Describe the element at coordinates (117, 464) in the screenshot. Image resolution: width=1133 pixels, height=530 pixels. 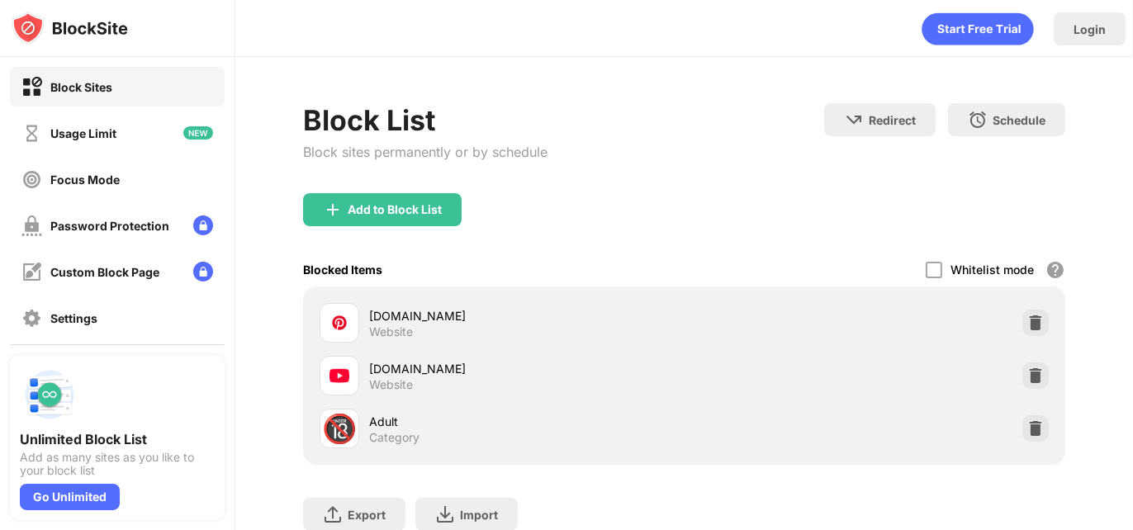
I see `div: Add as many sites as you like to your block list` at that location.